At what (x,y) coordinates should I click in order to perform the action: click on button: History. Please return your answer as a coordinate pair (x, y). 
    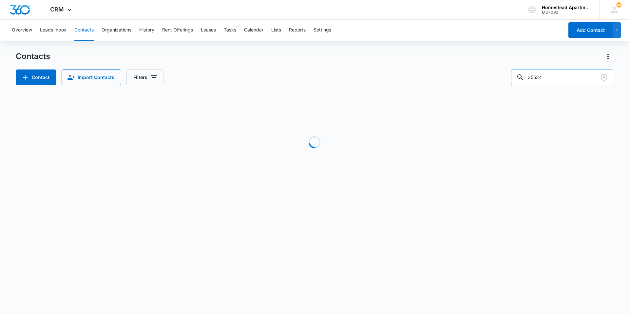
    Looking at the image, I should click on (147, 30).